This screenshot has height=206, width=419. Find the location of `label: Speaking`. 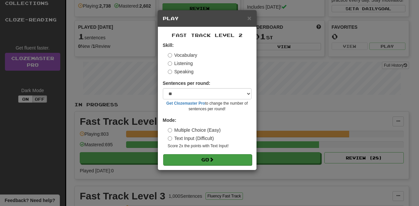

label: Speaking is located at coordinates (181, 72).